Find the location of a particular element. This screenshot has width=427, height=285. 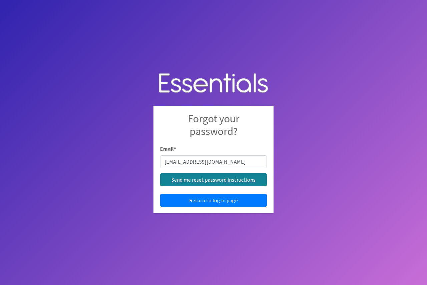

img: Human Essentials is located at coordinates (214, 83).